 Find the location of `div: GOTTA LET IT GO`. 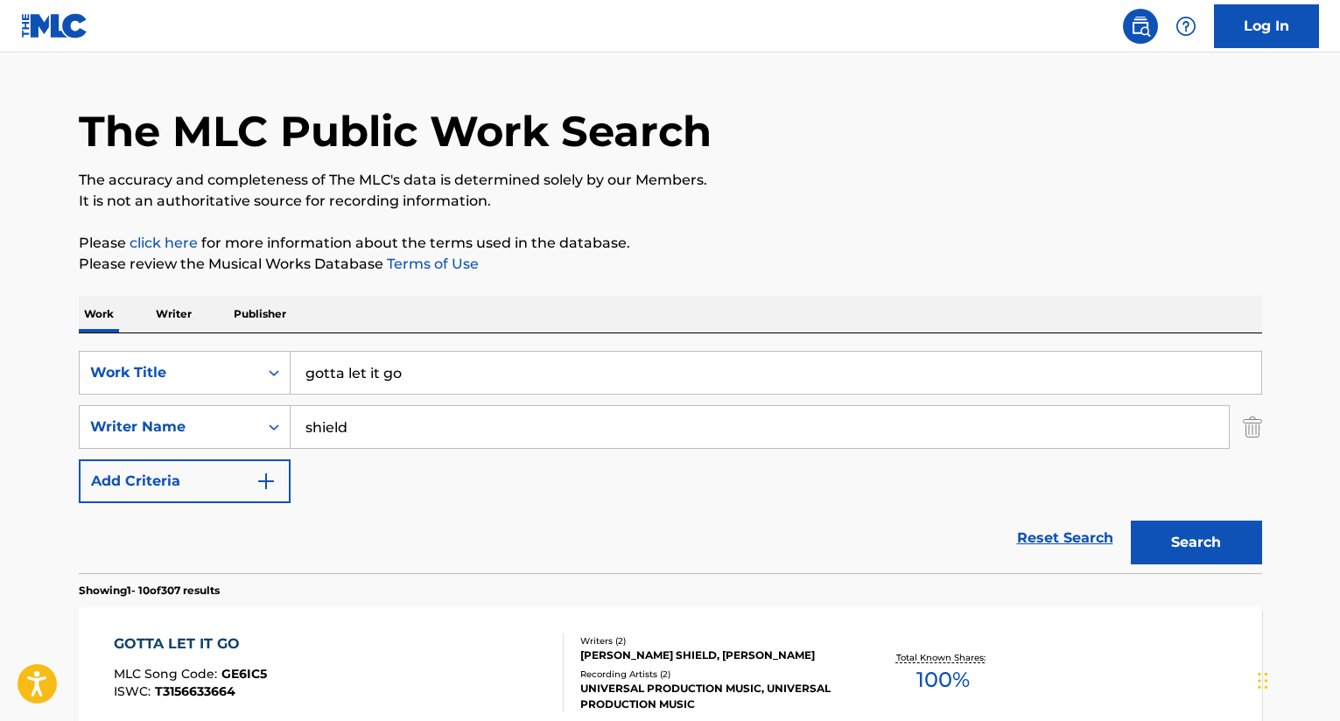

div: GOTTA LET IT GO is located at coordinates (190, 644).